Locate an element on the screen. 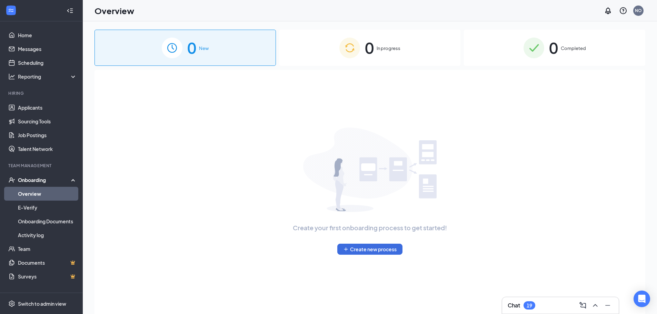  svg: Notifications is located at coordinates (608, 11).